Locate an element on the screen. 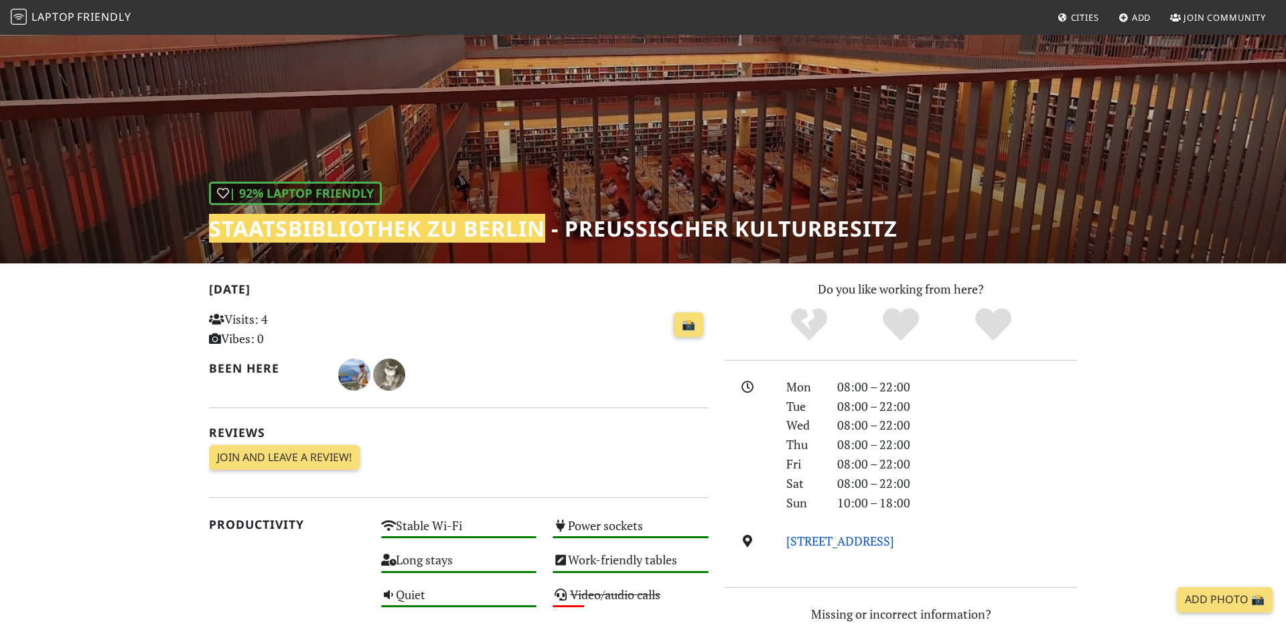 The image size is (1286, 626). h2: Productivity is located at coordinates (287, 524).